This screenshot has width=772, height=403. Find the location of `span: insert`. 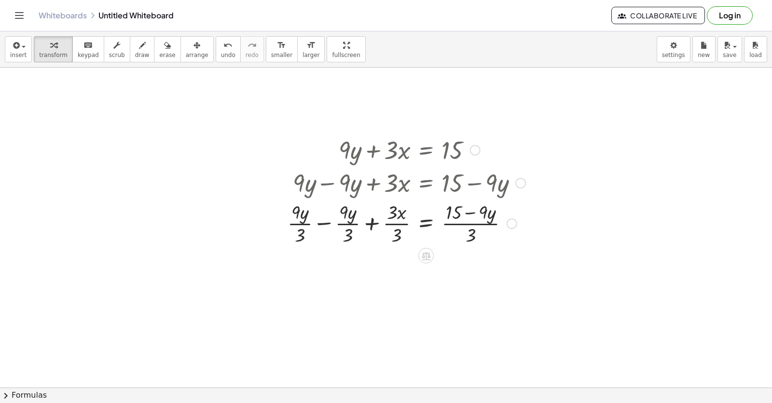

span: insert is located at coordinates (18, 55).